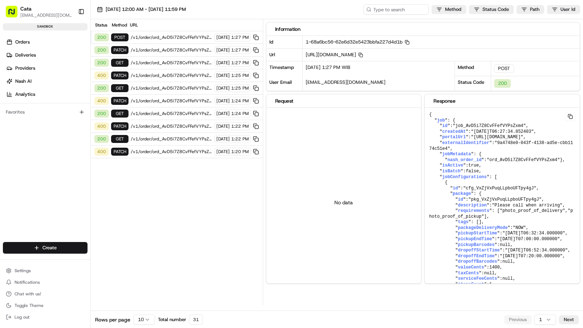 The image size is (583, 328). What do you see at coordinates (502, 101) in the screenshot?
I see `div: Response` at bounding box center [502, 101].